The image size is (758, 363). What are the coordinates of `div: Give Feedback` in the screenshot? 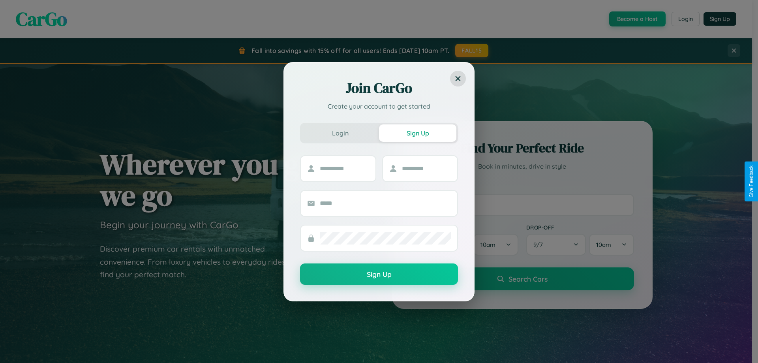 It's located at (751, 181).